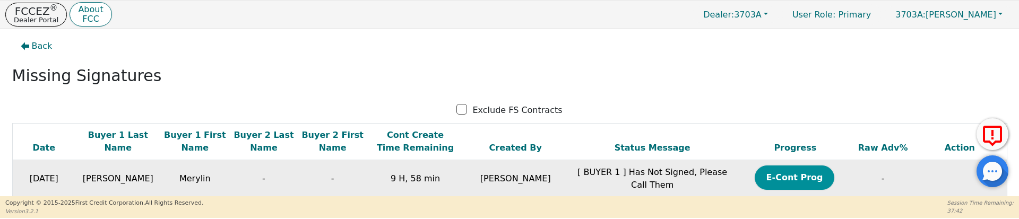  Describe the element at coordinates (959, 147) in the screenshot. I see `span: Action` at that location.